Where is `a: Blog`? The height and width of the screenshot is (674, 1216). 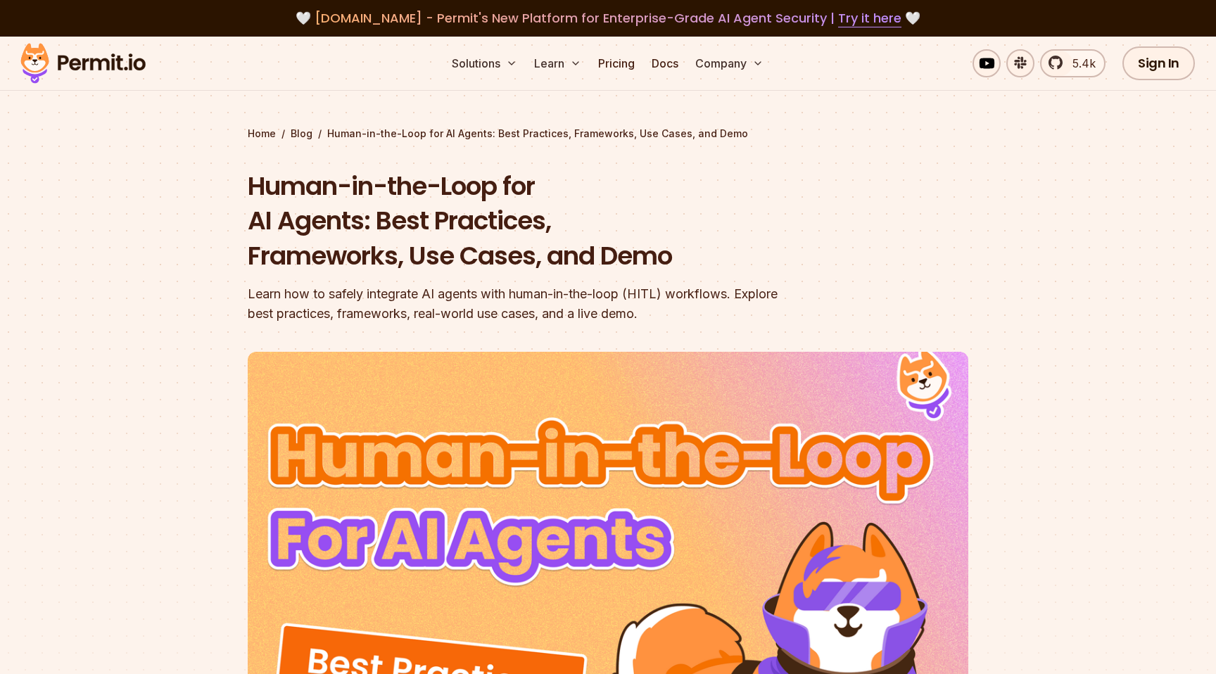
a: Blog is located at coordinates (301, 134).